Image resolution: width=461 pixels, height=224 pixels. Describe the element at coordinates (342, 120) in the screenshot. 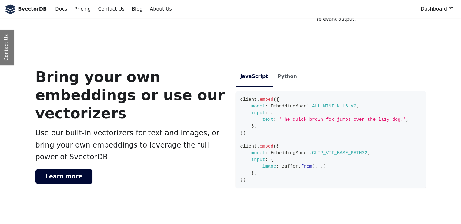

I see `span: 'The quick brown fox jumps over the lazy dog.'` at that location.